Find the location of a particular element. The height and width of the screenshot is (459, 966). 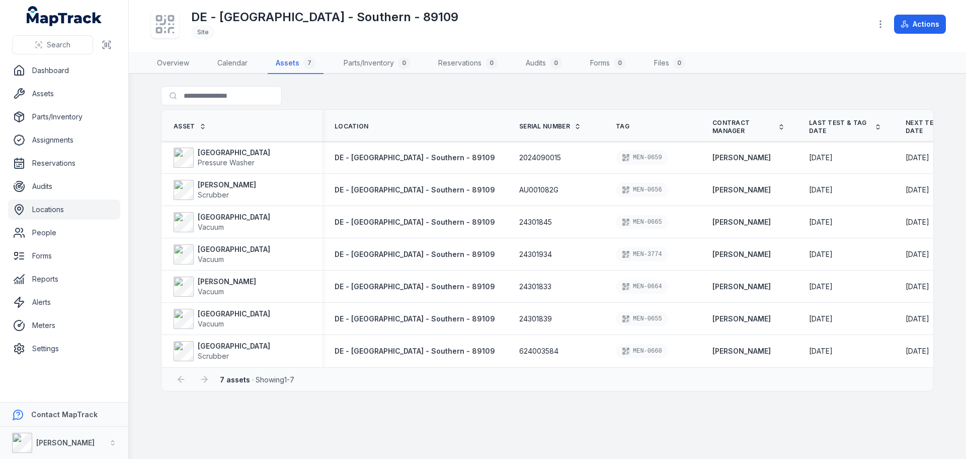

a: Serial Number is located at coordinates (550, 126).